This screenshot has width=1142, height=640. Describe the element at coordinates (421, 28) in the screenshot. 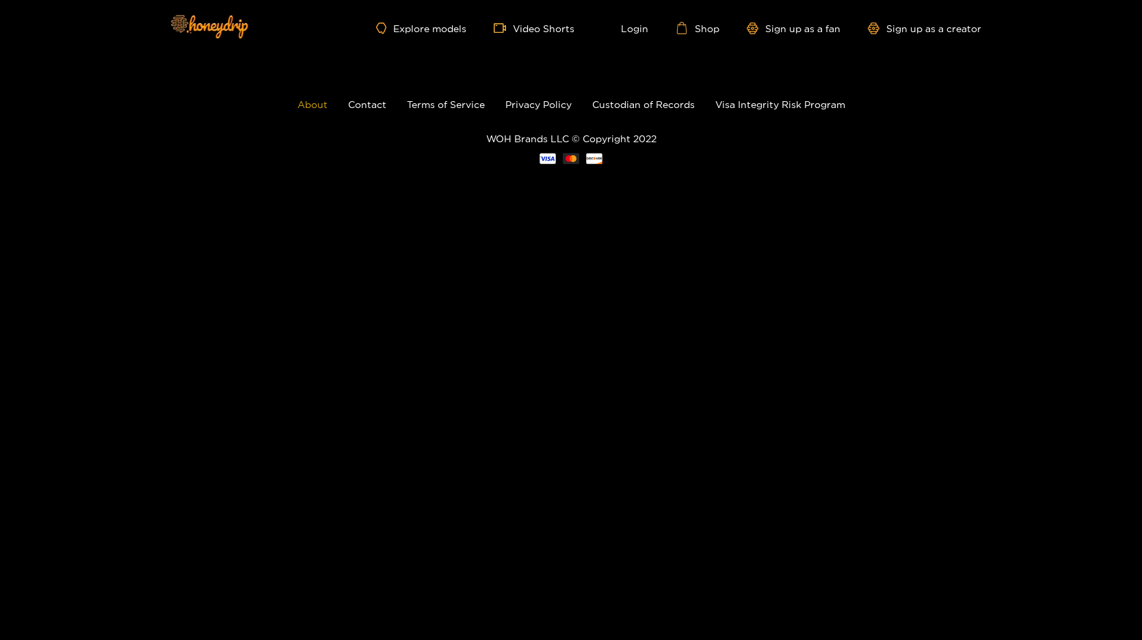

I see `a: Explore models` at that location.